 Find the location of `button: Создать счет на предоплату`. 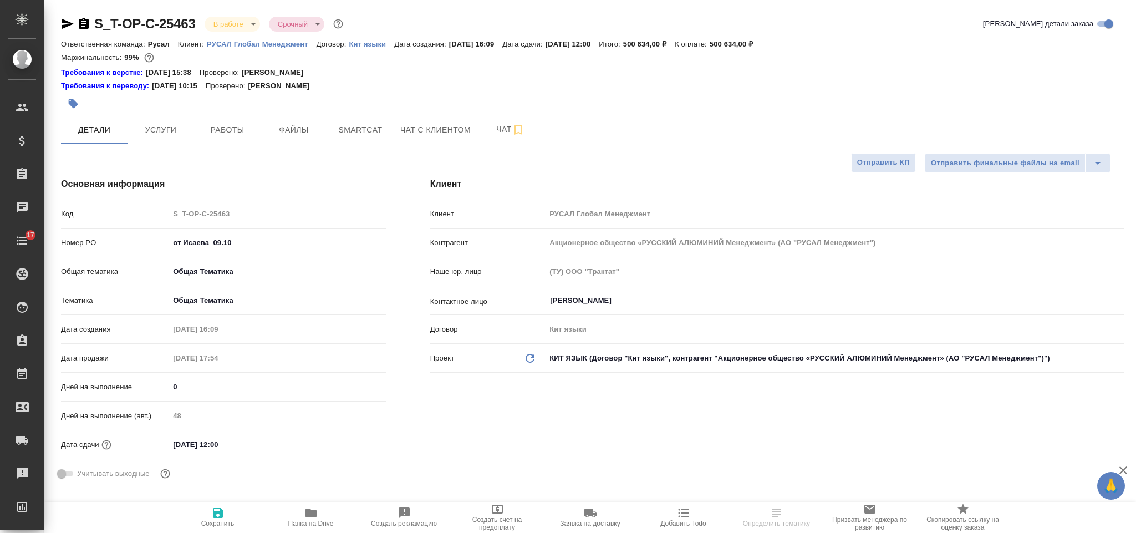

button: Создать счет на предоплату is located at coordinates (497, 517).